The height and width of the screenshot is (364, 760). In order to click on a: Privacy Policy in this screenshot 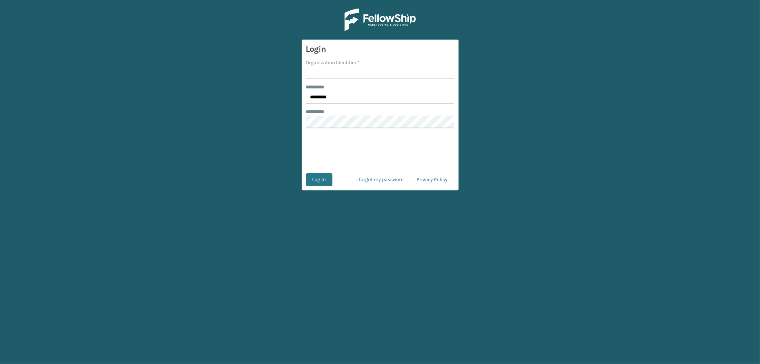, I will do `click(432, 180)`.